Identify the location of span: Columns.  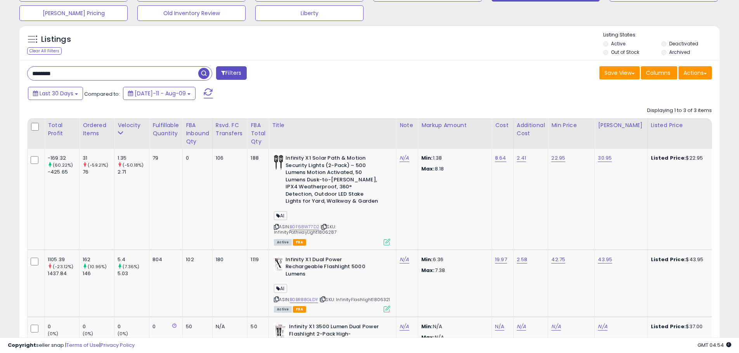
(658, 73).